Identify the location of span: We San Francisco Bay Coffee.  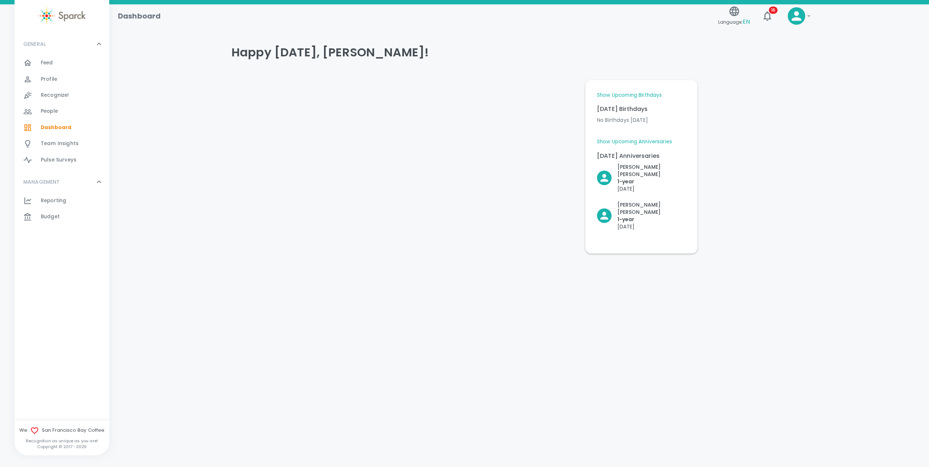
(62, 431).